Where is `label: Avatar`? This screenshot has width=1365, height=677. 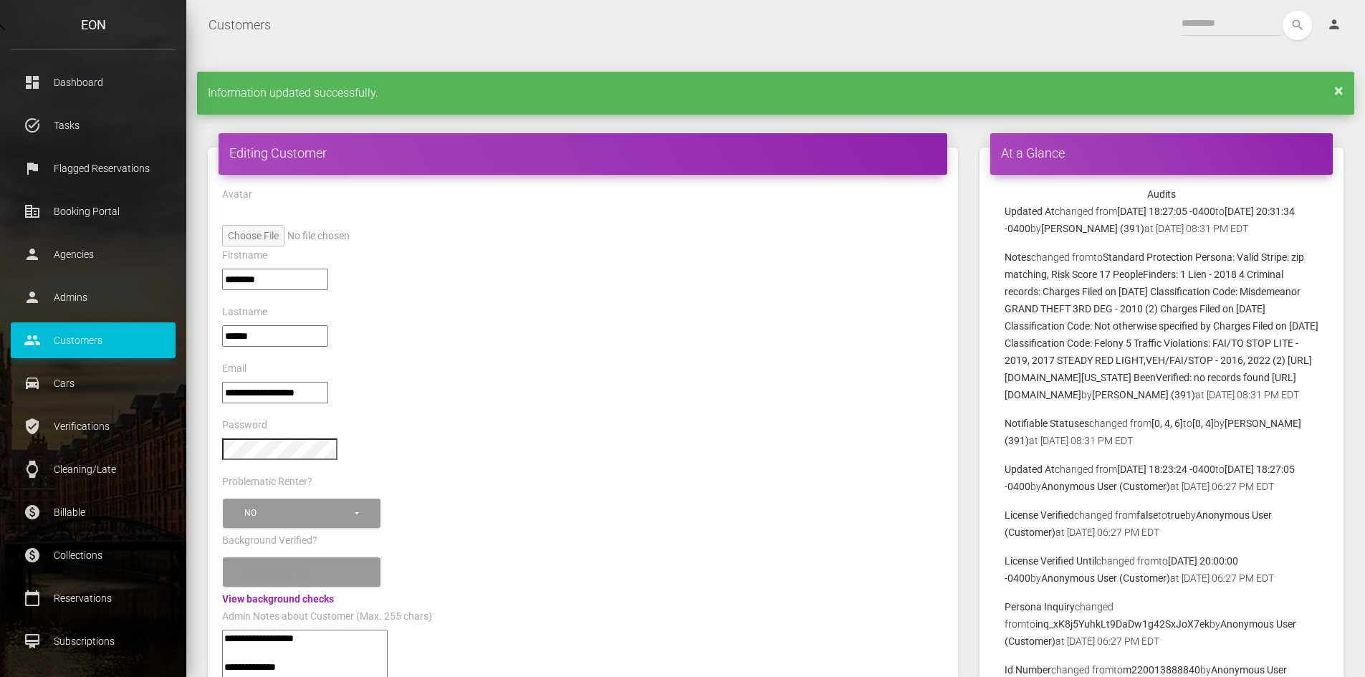 label: Avatar is located at coordinates (237, 195).